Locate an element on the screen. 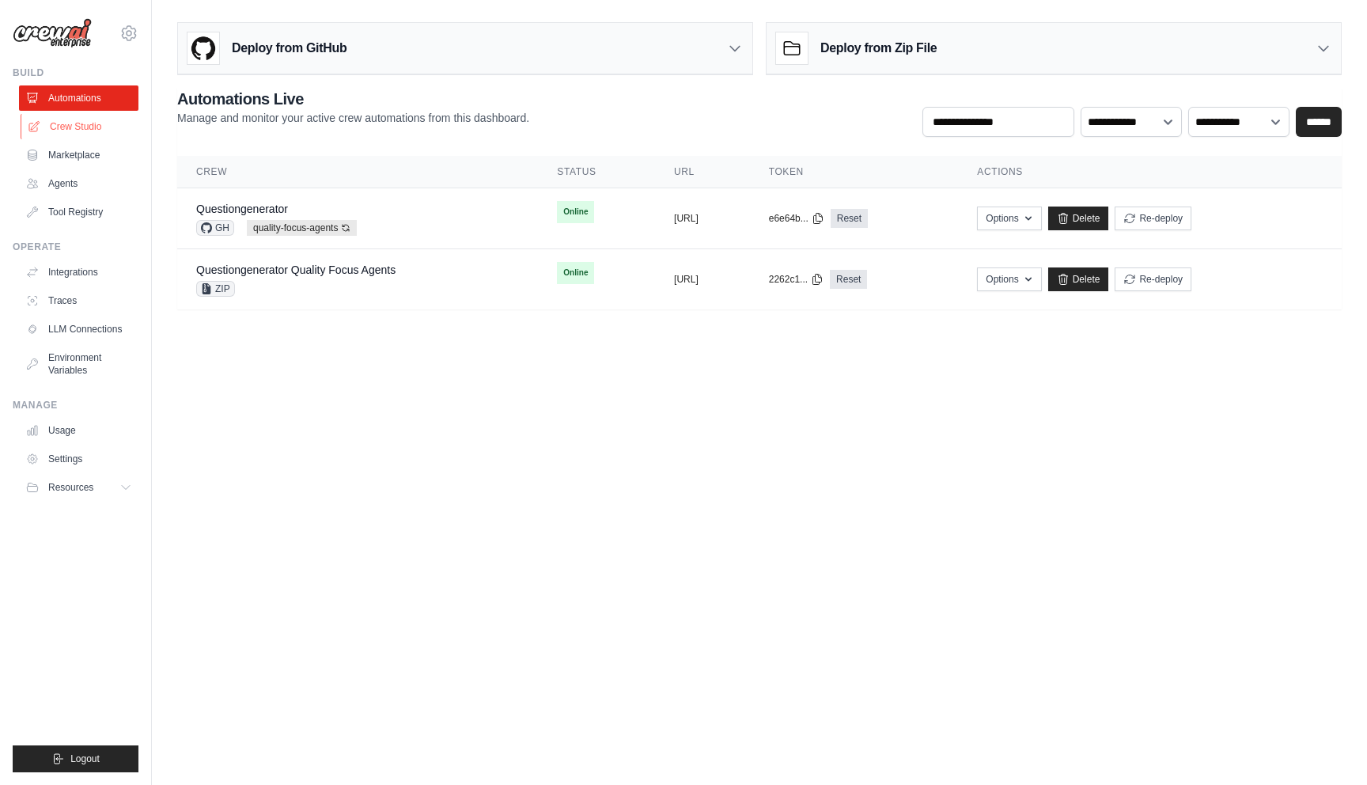  a: Tool Registry is located at coordinates (78, 212).